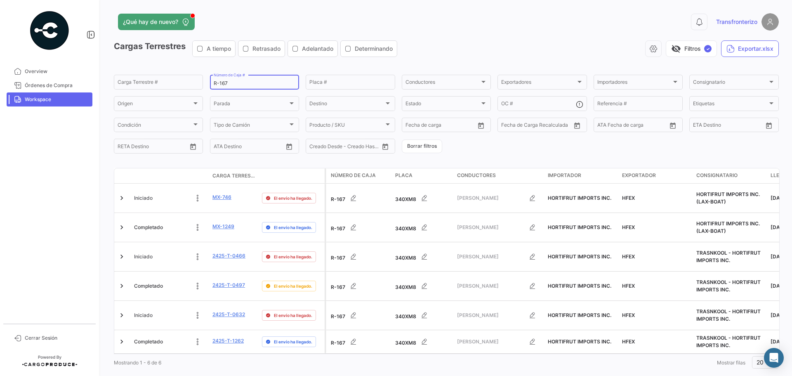  What do you see at coordinates (256, 49) in the screenshot?
I see `h3: Cargas Terrestres` at bounding box center [256, 49].